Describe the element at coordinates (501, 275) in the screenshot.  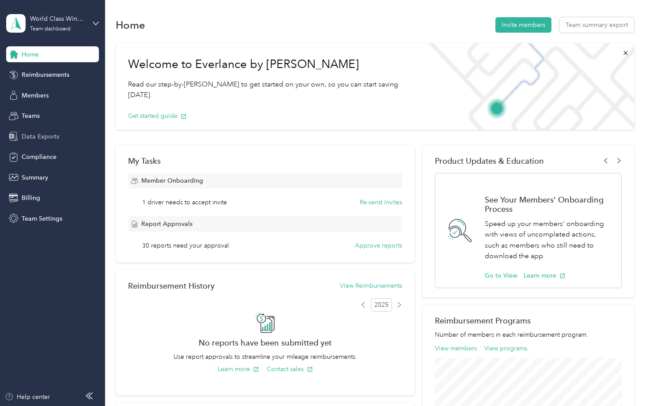
I see `button: Go to View` at that location.